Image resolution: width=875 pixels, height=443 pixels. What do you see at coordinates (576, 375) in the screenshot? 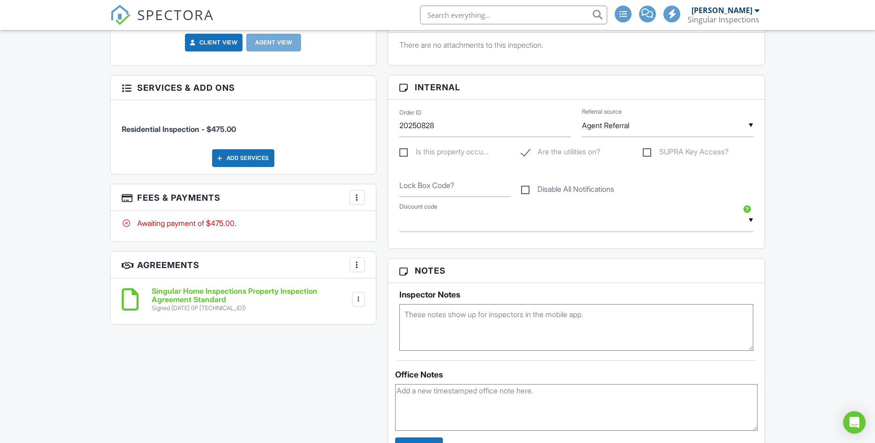
I see `div: Office Notes` at bounding box center [576, 375].